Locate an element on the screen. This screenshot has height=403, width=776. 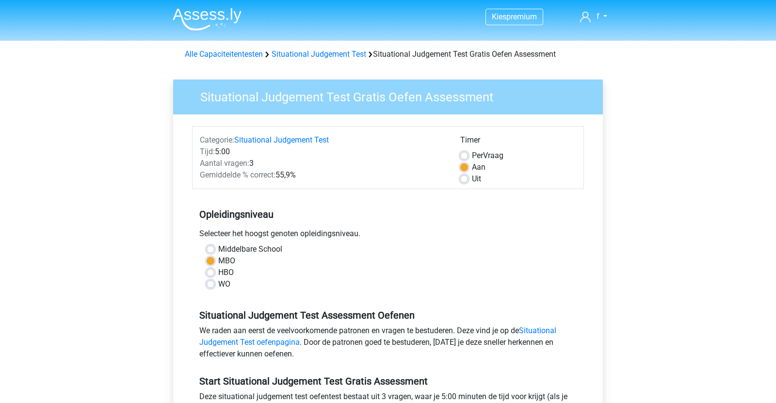
label: Vraag is located at coordinates (487, 156).